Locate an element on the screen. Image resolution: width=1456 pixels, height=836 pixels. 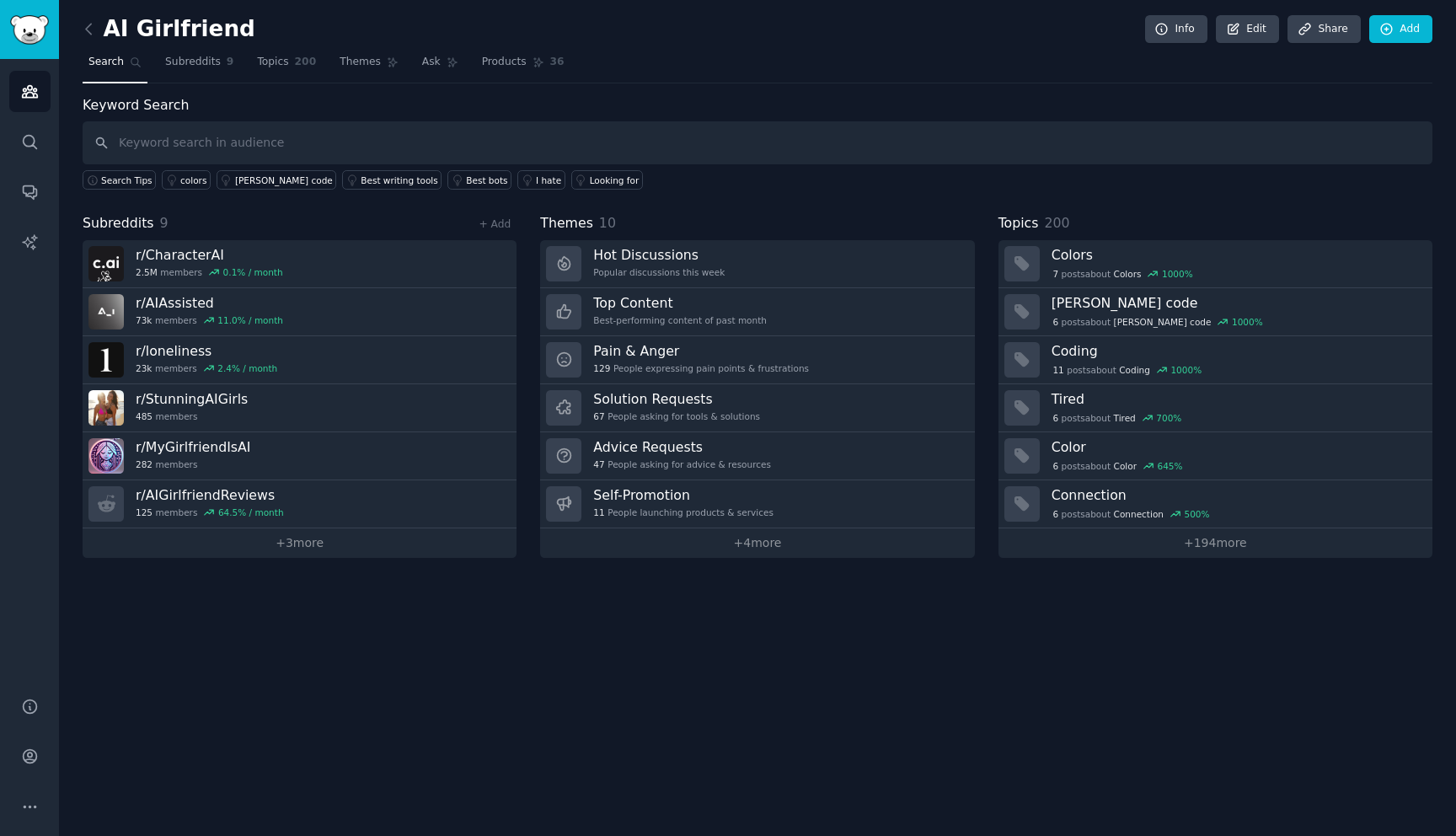
a: Ask is located at coordinates (440, 66).